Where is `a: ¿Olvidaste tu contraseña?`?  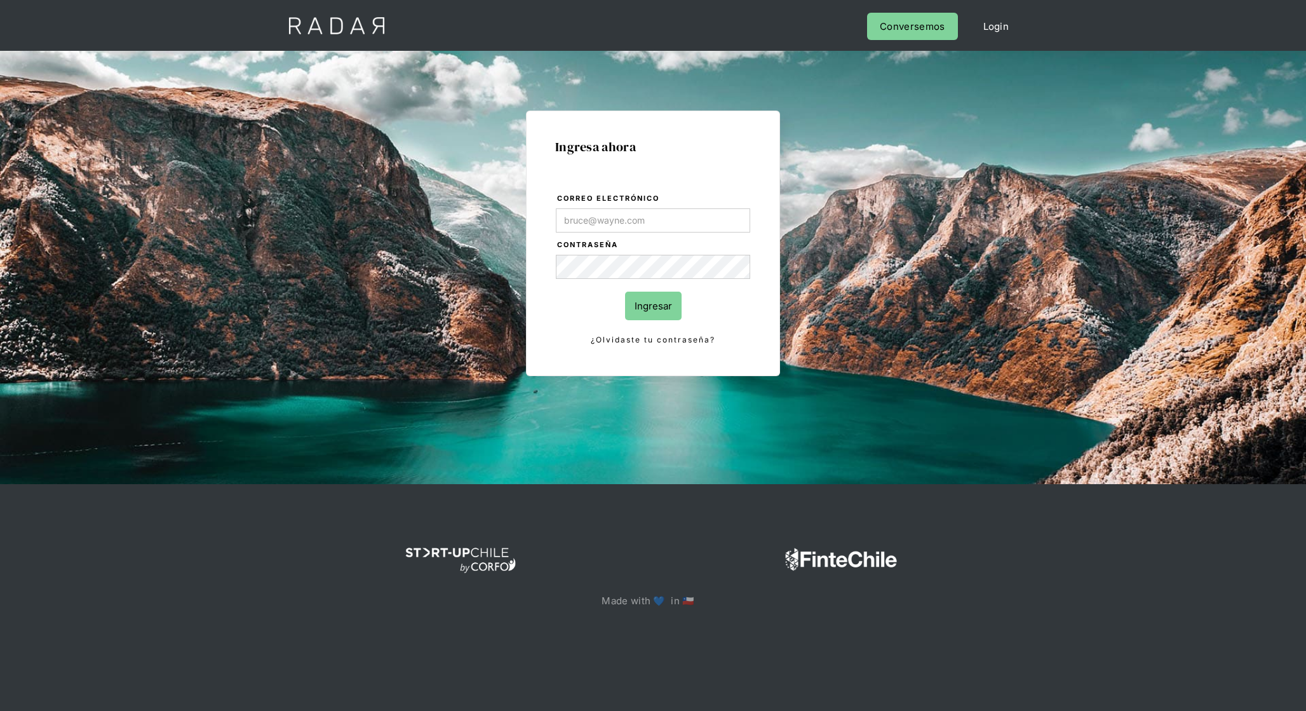
a: ¿Olvidaste tu contraseña? is located at coordinates (653, 340).